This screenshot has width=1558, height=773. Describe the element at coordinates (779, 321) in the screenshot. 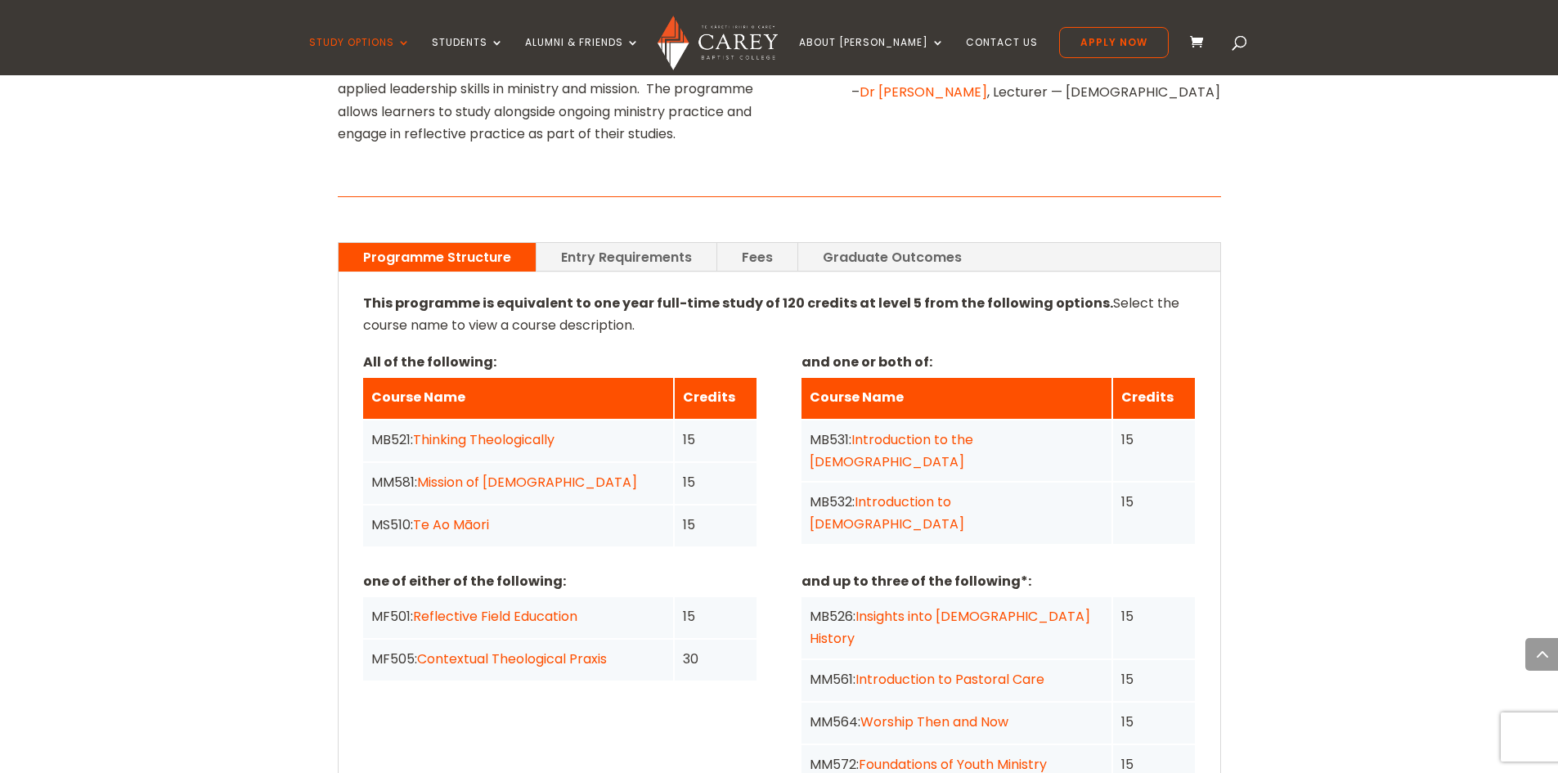

I see `p: Select the course name to view a course description.` at that location.